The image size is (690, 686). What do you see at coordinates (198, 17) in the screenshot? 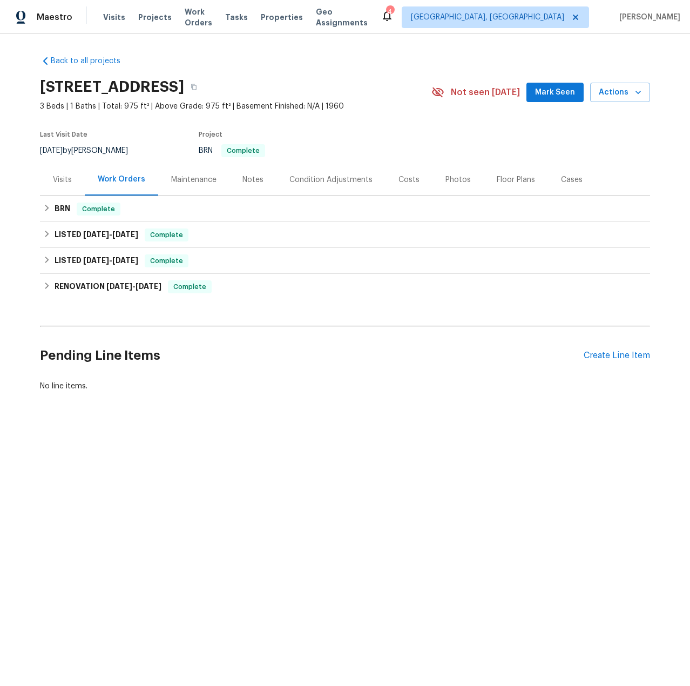
I see `span: Work Orders` at bounding box center [198, 17].